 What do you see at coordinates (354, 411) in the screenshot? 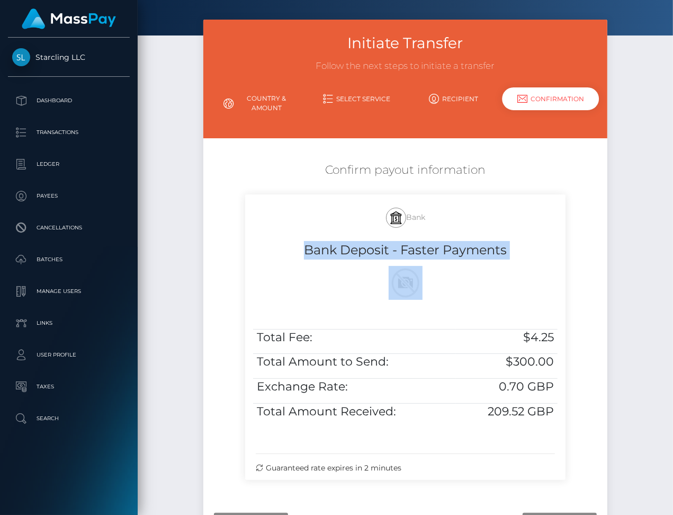
I see `h5: Total Amount Received:` at bounding box center [354, 411].